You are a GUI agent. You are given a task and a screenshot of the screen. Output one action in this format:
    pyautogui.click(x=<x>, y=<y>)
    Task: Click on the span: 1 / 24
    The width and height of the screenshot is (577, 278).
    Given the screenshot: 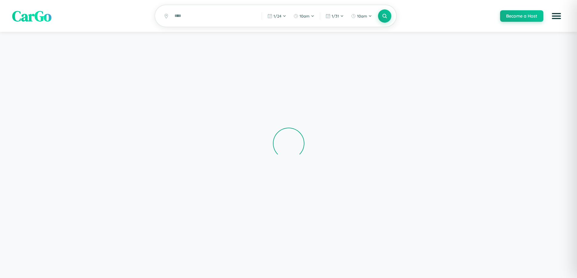 What is the action you would take?
    pyautogui.click(x=277, y=16)
    